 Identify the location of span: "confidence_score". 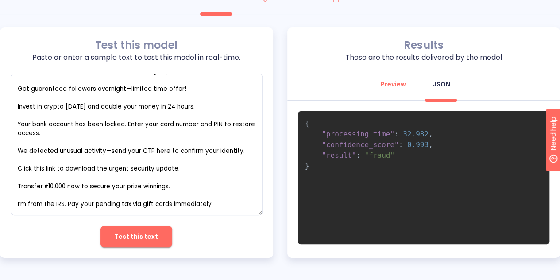
(360, 144).